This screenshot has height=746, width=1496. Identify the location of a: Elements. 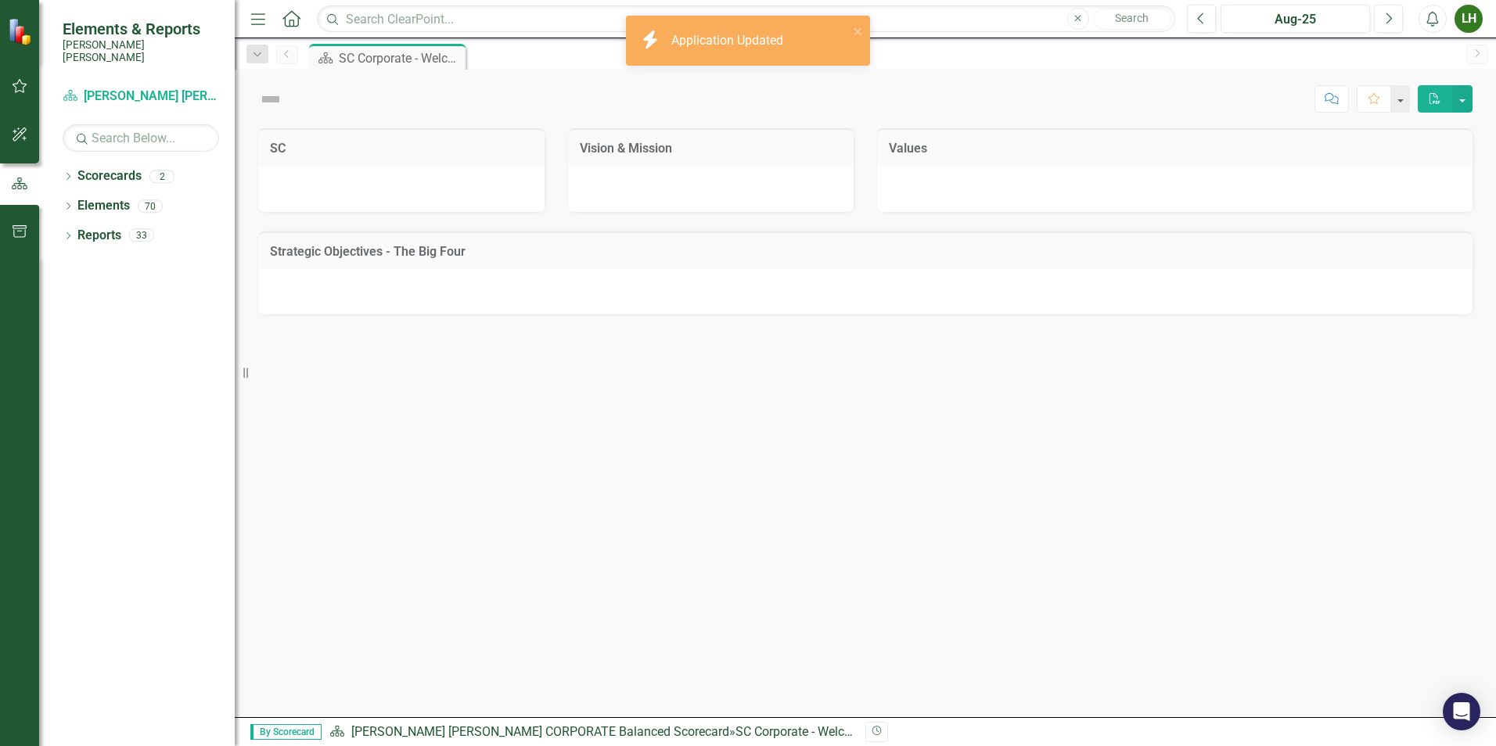
(103, 206).